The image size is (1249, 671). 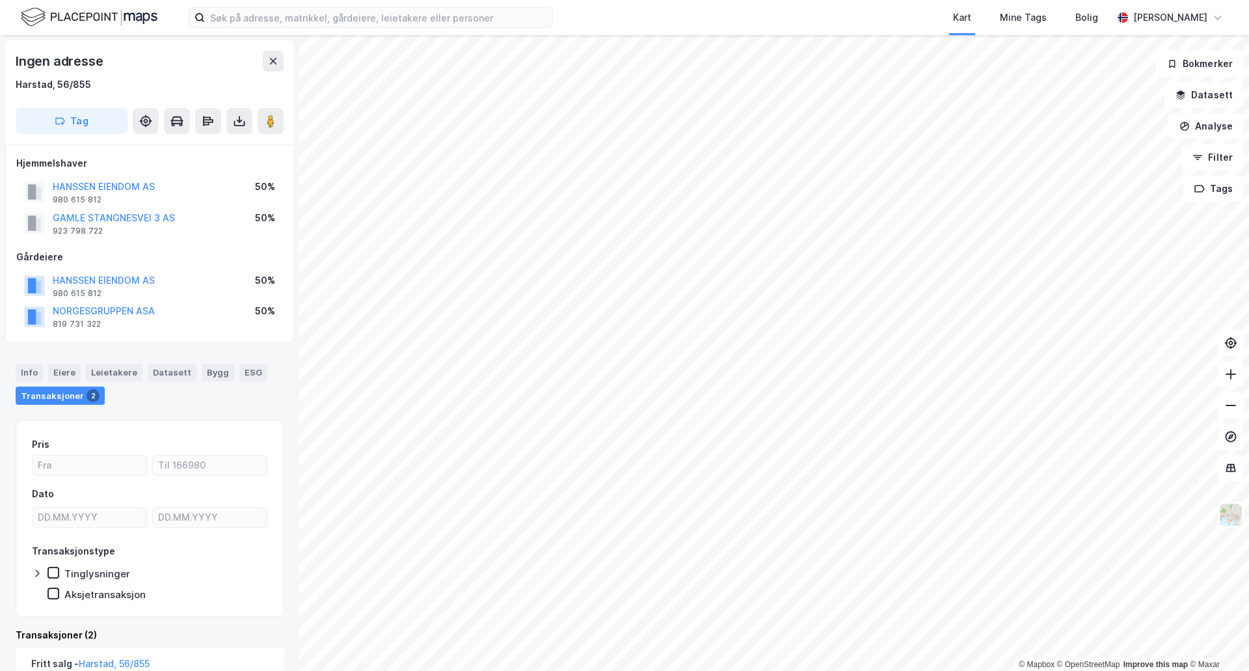 I want to click on div: Bolig, so click(x=1086, y=18).